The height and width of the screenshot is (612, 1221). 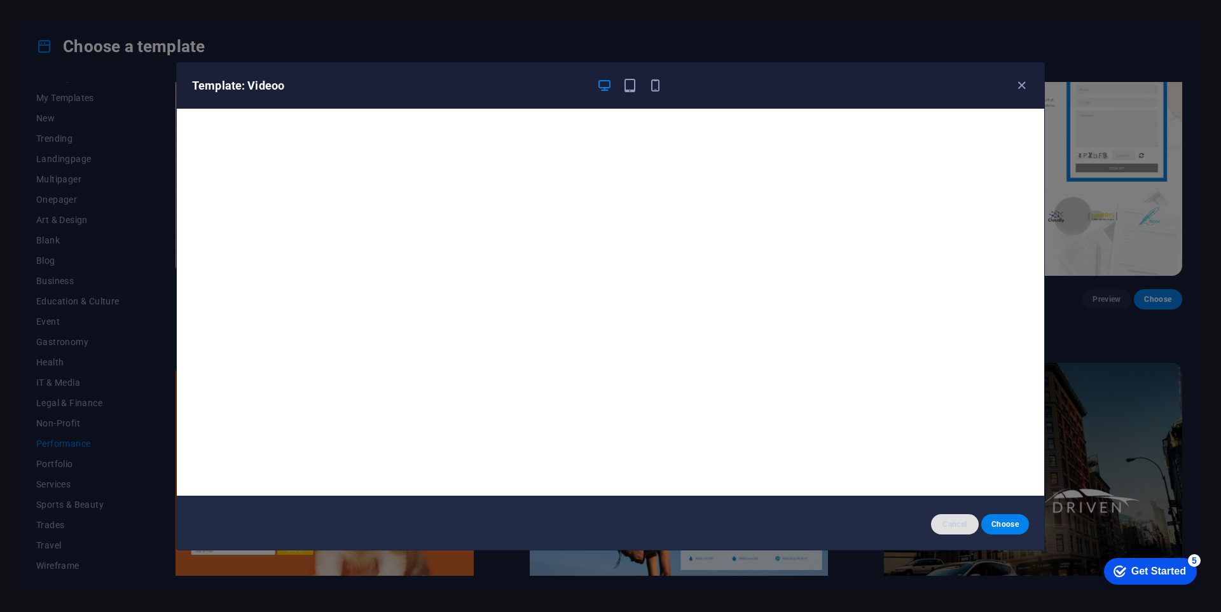 I want to click on button: Cancel, so click(x=954, y=525).